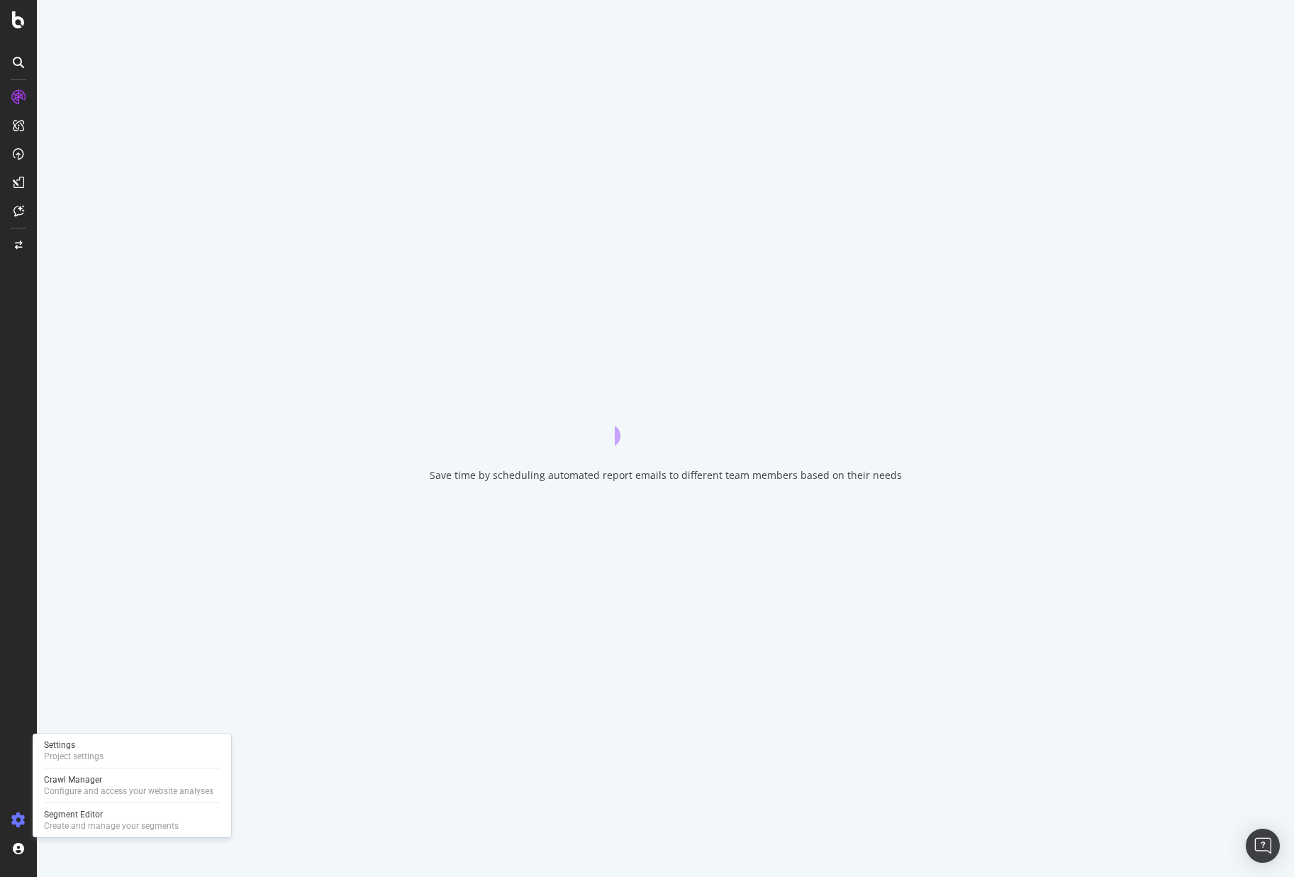  What do you see at coordinates (111, 814) in the screenshot?
I see `div: Segment Editor` at bounding box center [111, 814].